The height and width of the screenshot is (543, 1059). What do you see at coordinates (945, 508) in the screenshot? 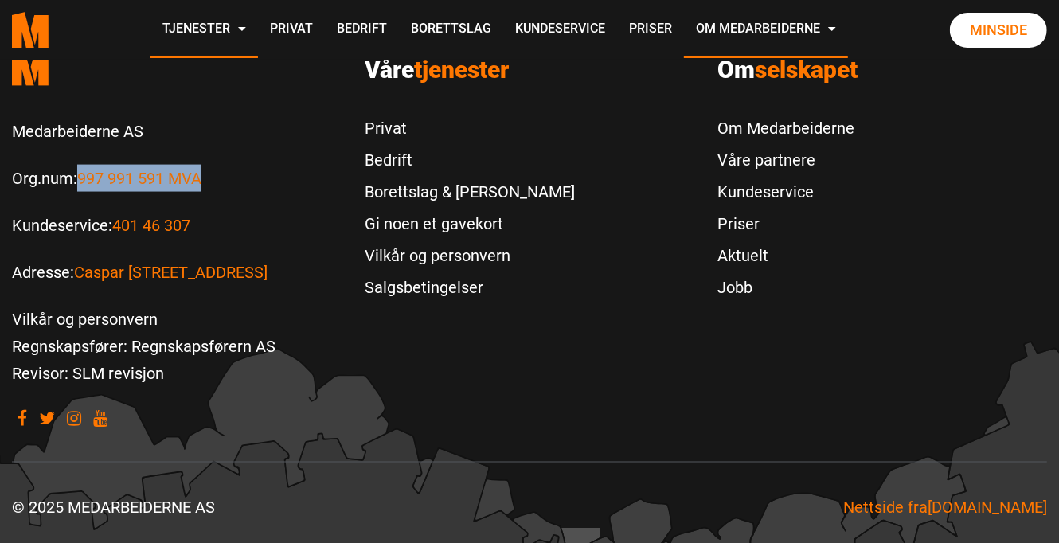
I see `a: Nettside fra Mediasparx.com` at bounding box center [945, 508].